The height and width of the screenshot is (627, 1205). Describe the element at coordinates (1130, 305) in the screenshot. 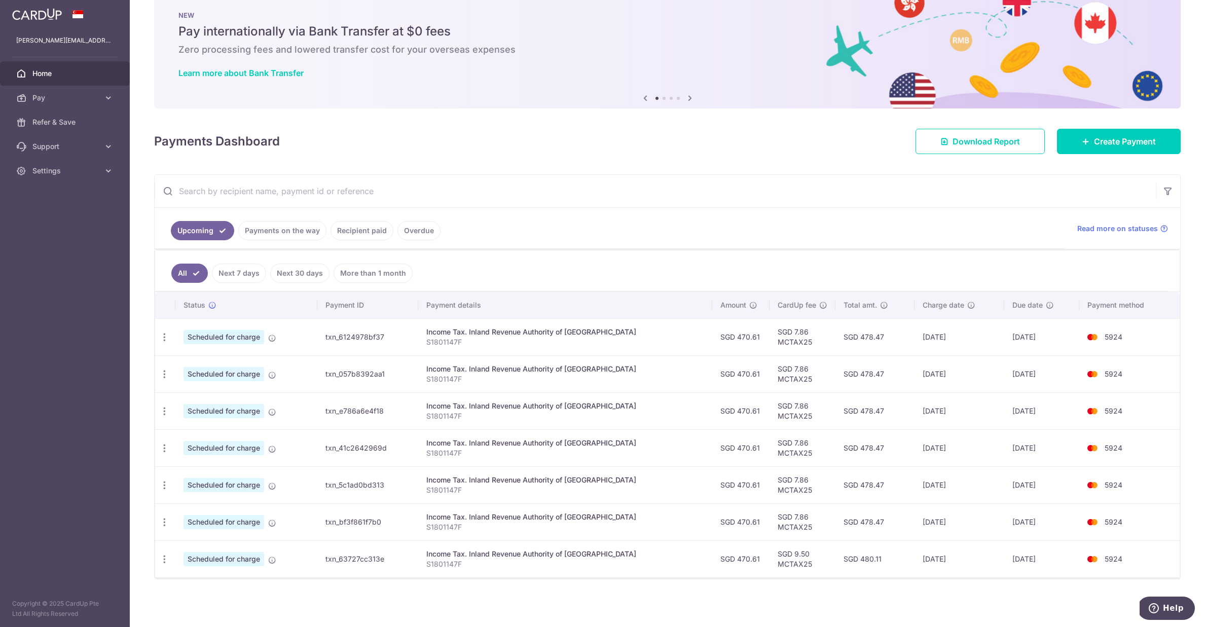

I see `th: Payment method` at that location.